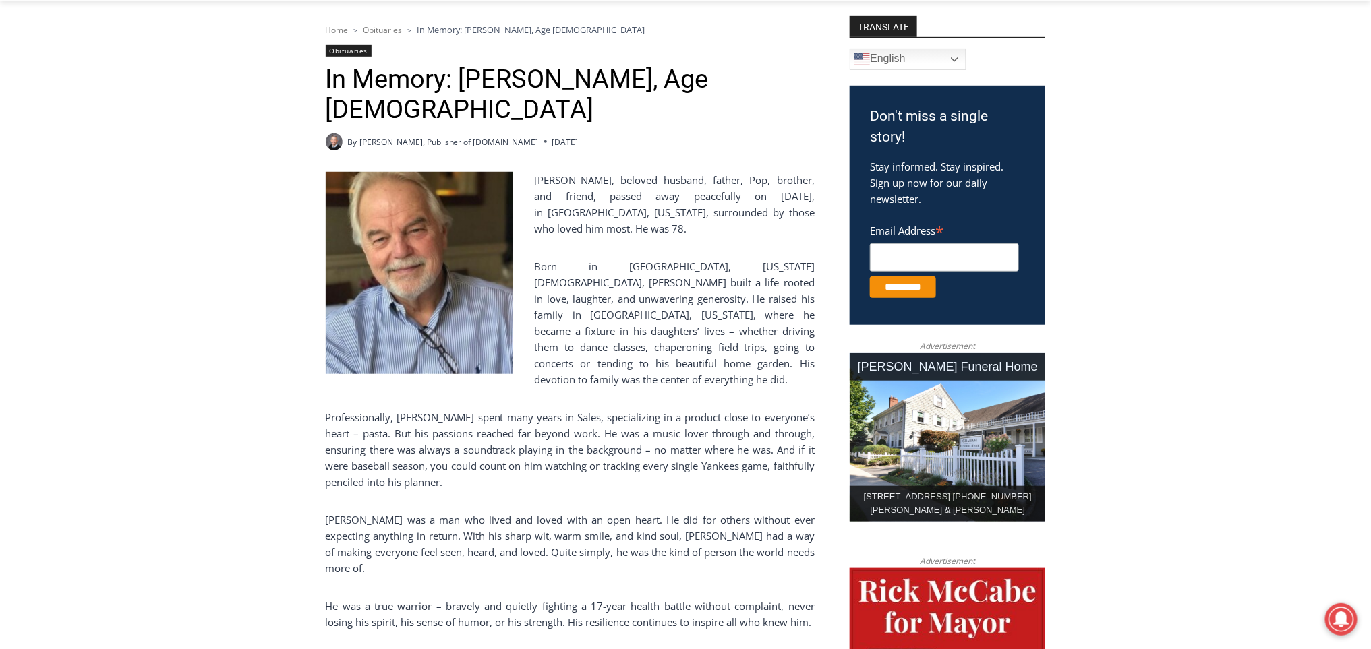  What do you see at coordinates (570, 614) in the screenshot?
I see `p: He was a true warrior – bravely and quietly fighting a 17-year health battle without complaint, n...` at bounding box center [570, 614].